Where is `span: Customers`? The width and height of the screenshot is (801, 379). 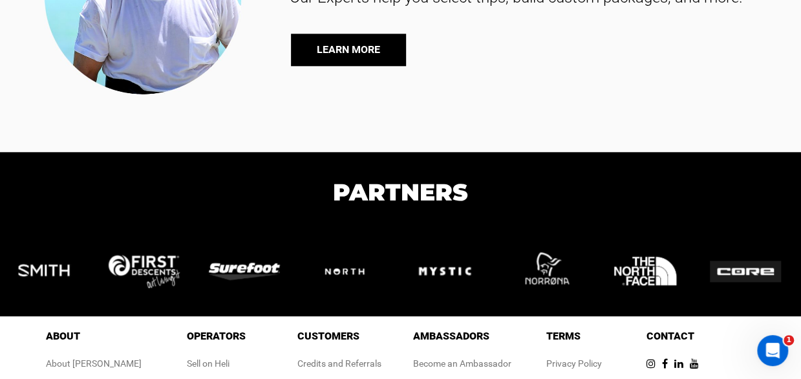 span: Customers is located at coordinates (329, 336).